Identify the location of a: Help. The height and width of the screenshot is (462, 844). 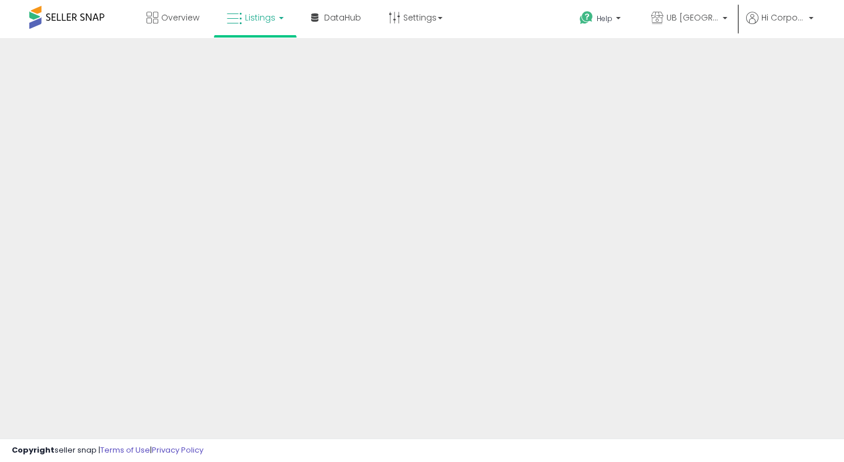
(602, 20).